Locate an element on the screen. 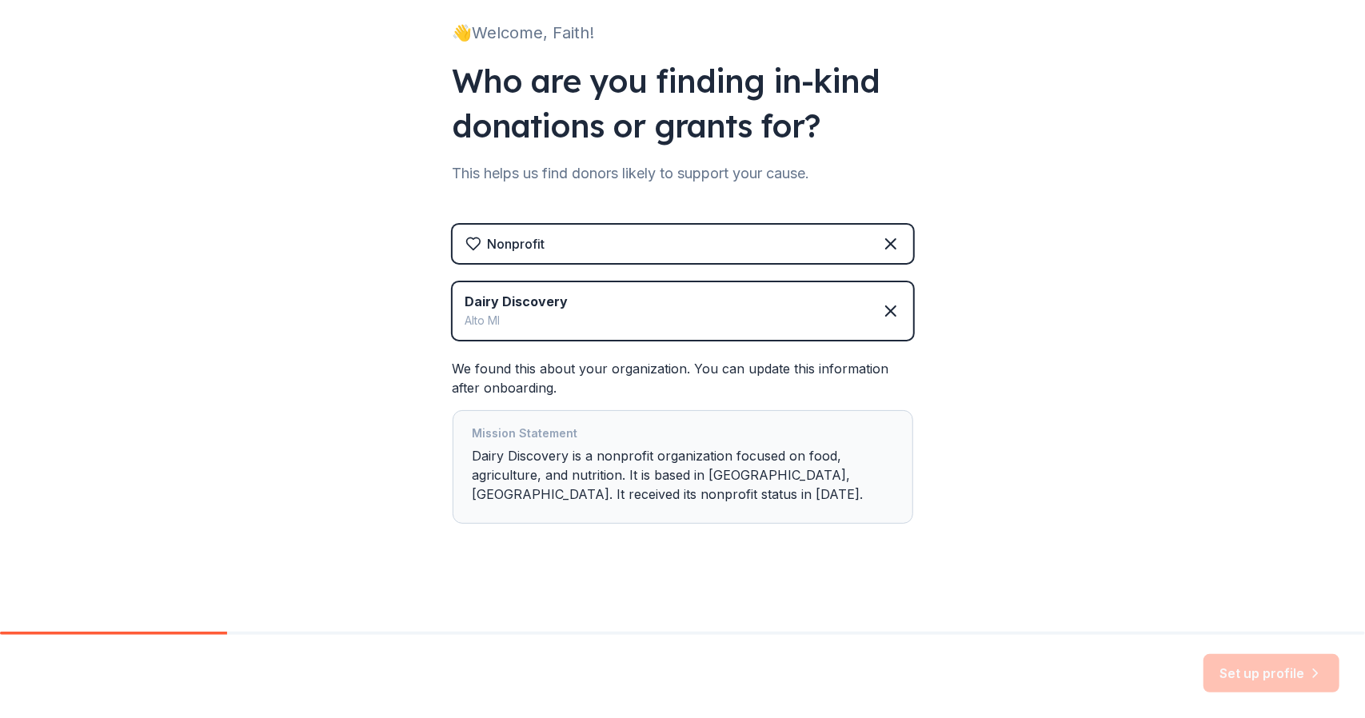  div: This helps us find donors likely to support your cause. is located at coordinates (683, 174).